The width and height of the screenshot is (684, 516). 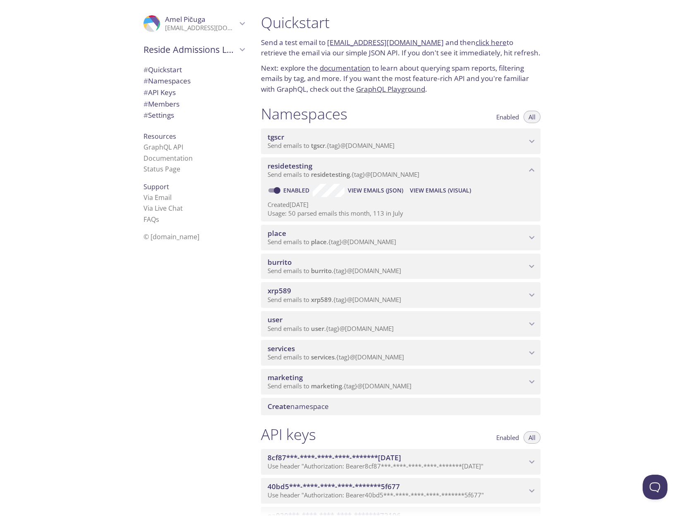 I want to click on a: click here, so click(x=491, y=42).